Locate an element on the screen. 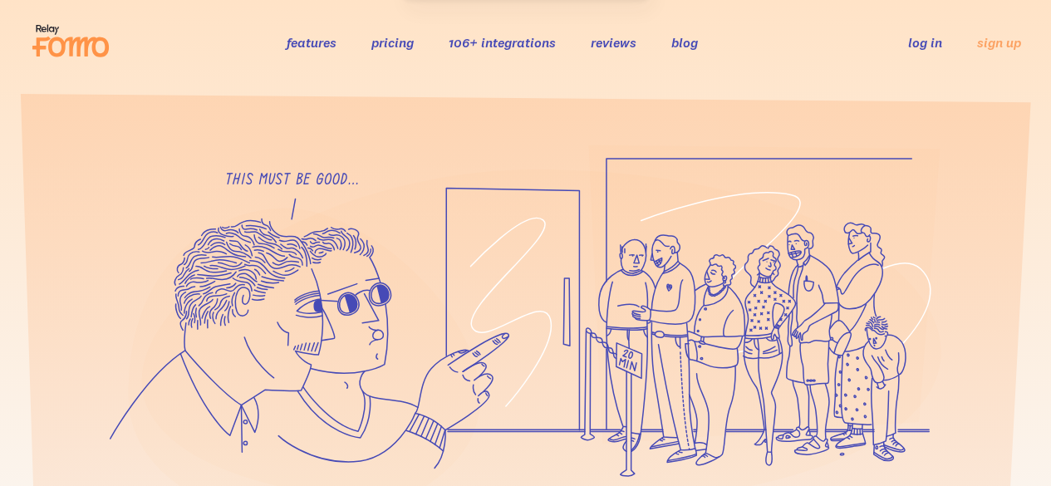 This screenshot has height=486, width=1051. a: features is located at coordinates (311, 42).